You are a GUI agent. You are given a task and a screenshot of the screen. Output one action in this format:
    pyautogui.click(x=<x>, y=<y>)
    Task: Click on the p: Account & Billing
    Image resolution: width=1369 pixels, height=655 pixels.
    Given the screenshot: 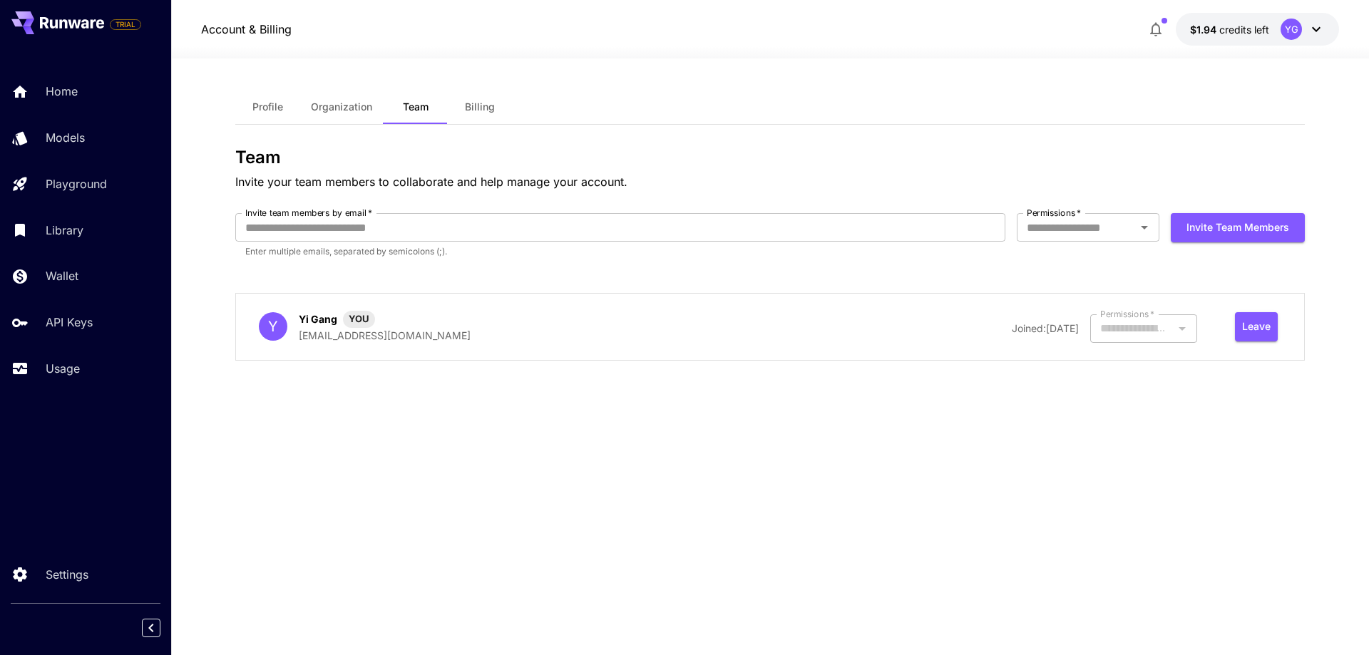 What is the action you would take?
    pyautogui.click(x=246, y=29)
    